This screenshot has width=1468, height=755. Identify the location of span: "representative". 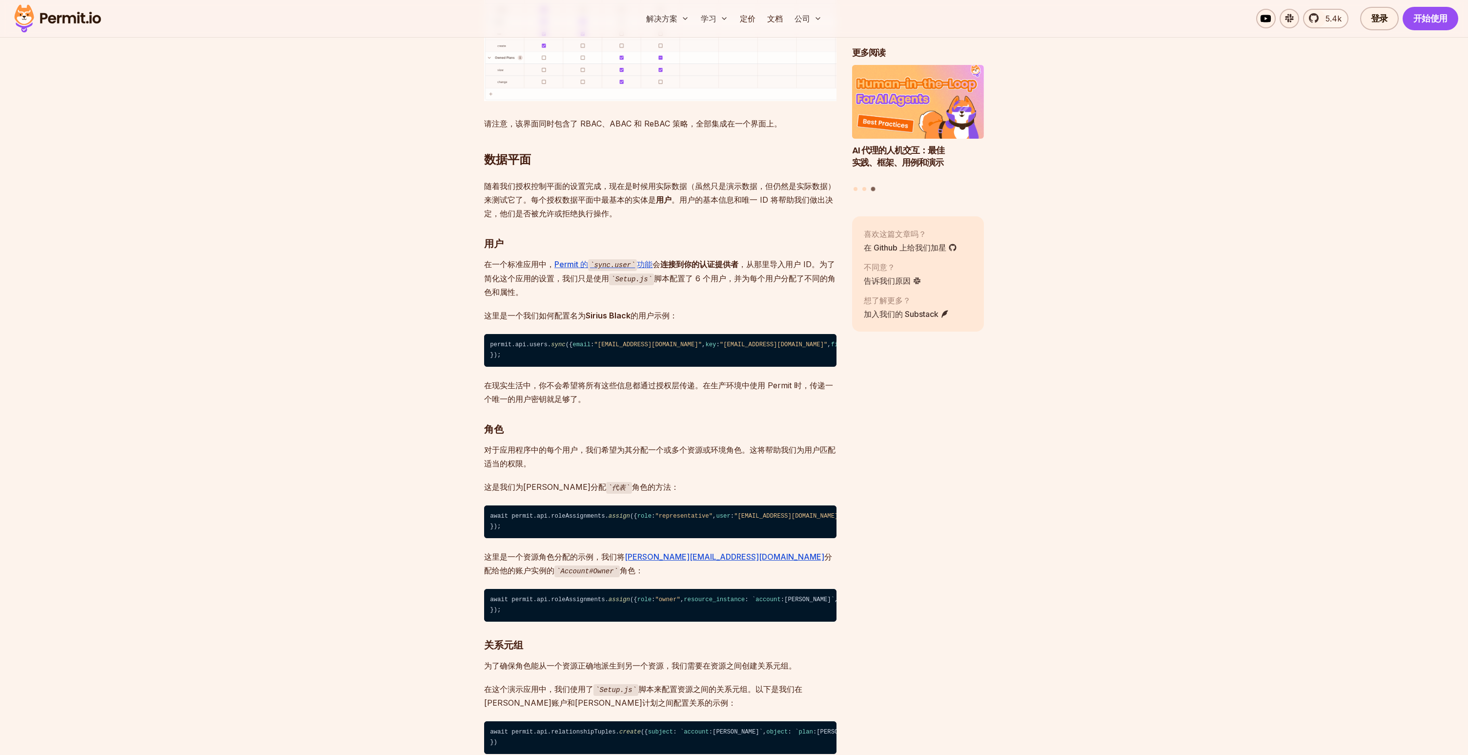
(684, 516).